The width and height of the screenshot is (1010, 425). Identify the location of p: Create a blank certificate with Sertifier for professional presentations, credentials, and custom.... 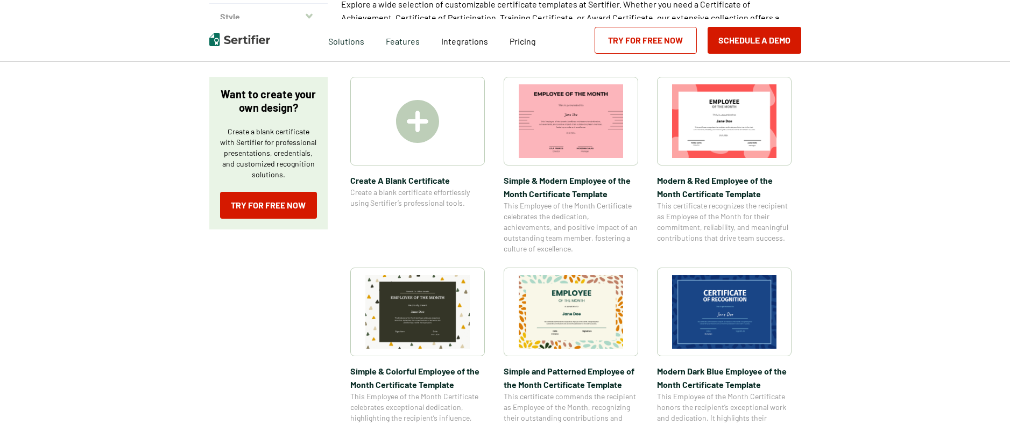
(268, 153).